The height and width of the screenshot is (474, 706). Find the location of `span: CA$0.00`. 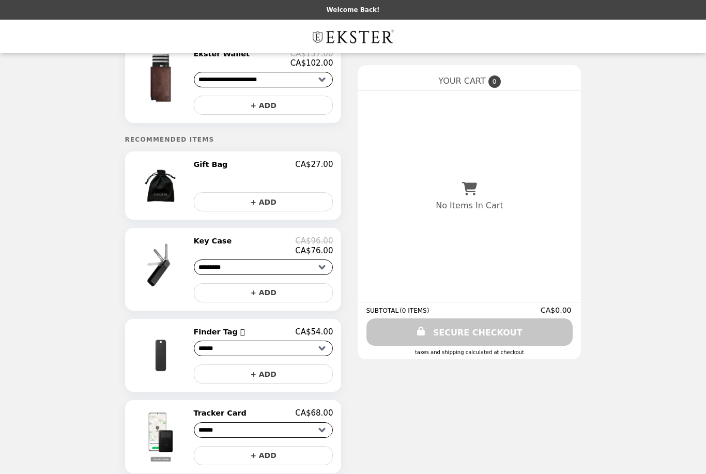

span: CA$0.00 is located at coordinates (557, 310).